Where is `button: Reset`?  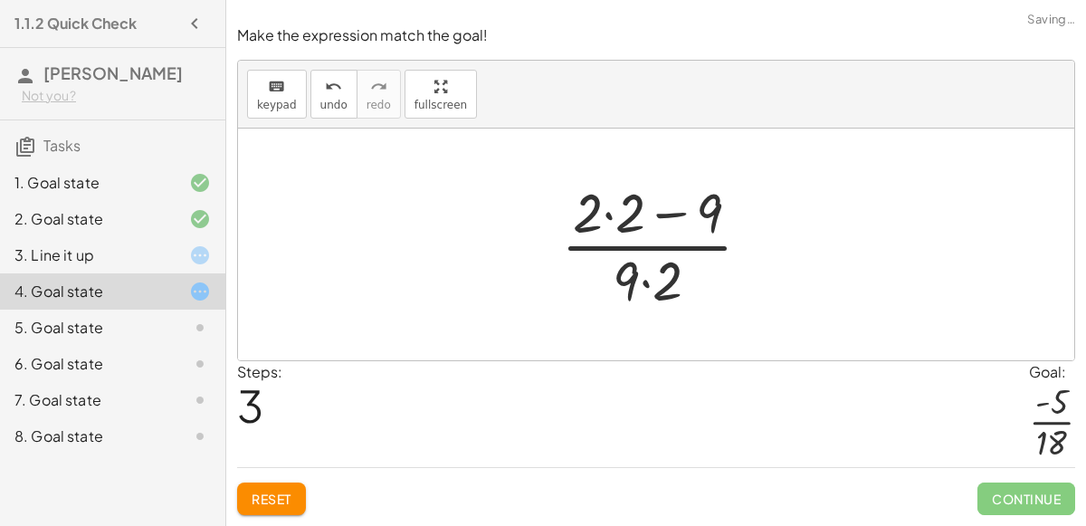
button: Reset is located at coordinates (271, 499).